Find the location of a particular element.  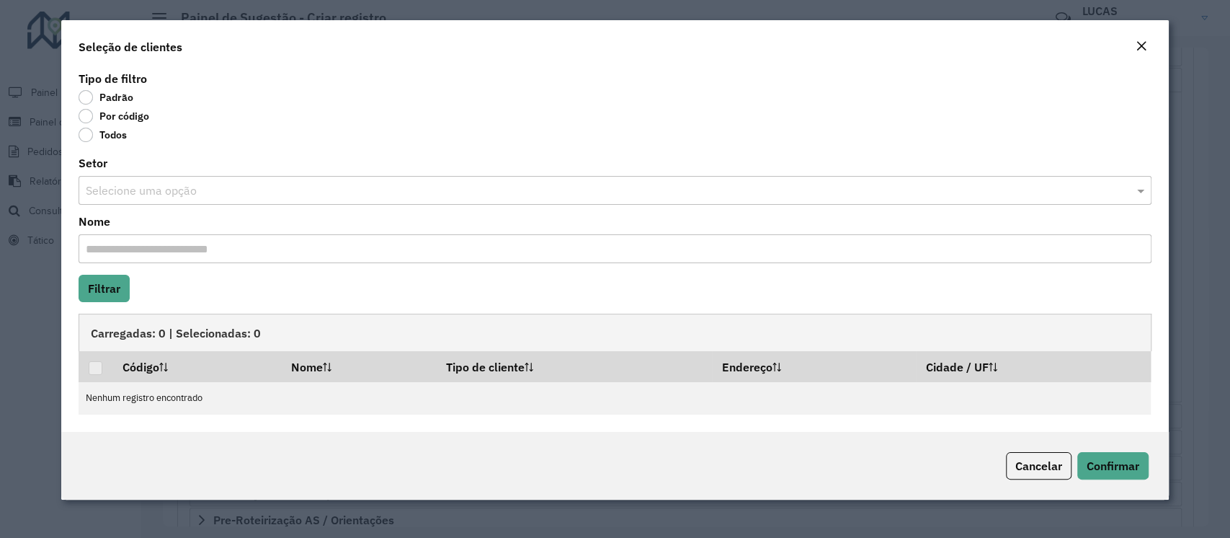

button: Close is located at coordinates (1142, 47).